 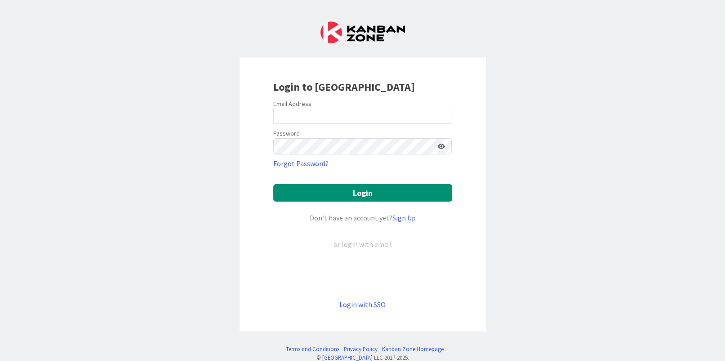 I want to click on a: Terms and Conditions, so click(x=312, y=349).